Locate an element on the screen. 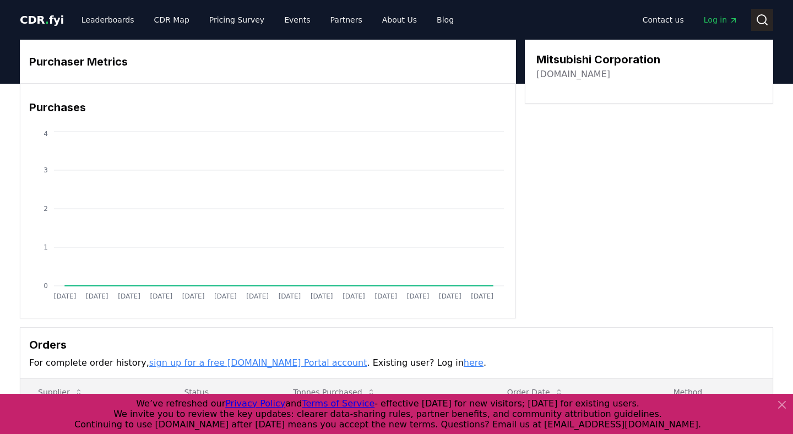 The height and width of the screenshot is (434, 793). a: Contact us is located at coordinates (663, 20).